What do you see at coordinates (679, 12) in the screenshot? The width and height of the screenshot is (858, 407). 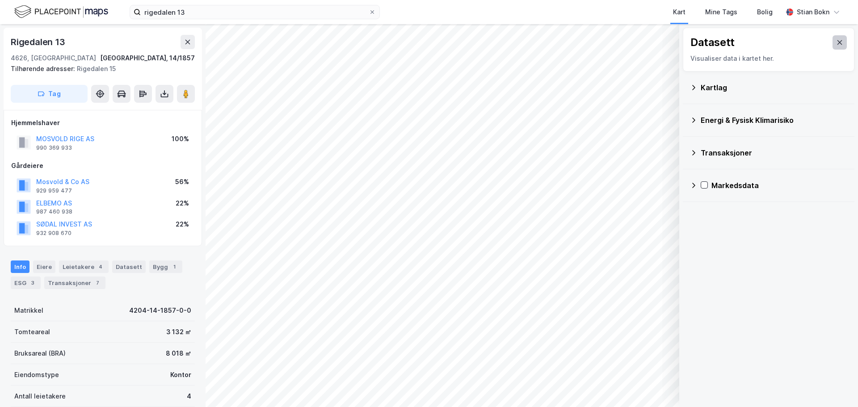 I see `div: Kart` at bounding box center [679, 12].